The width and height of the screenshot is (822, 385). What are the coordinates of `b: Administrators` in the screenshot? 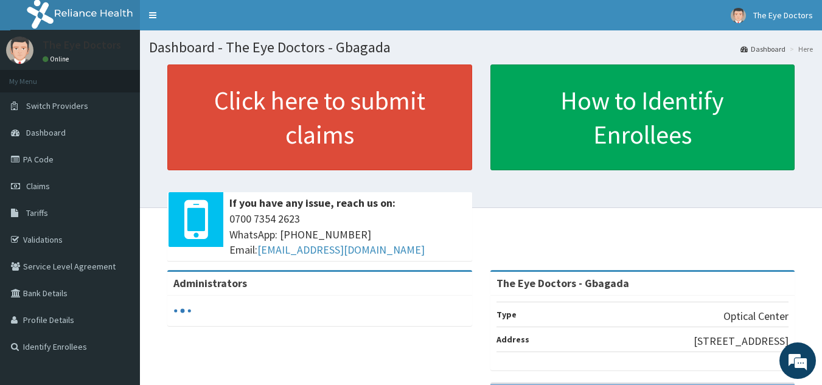 It's located at (210, 283).